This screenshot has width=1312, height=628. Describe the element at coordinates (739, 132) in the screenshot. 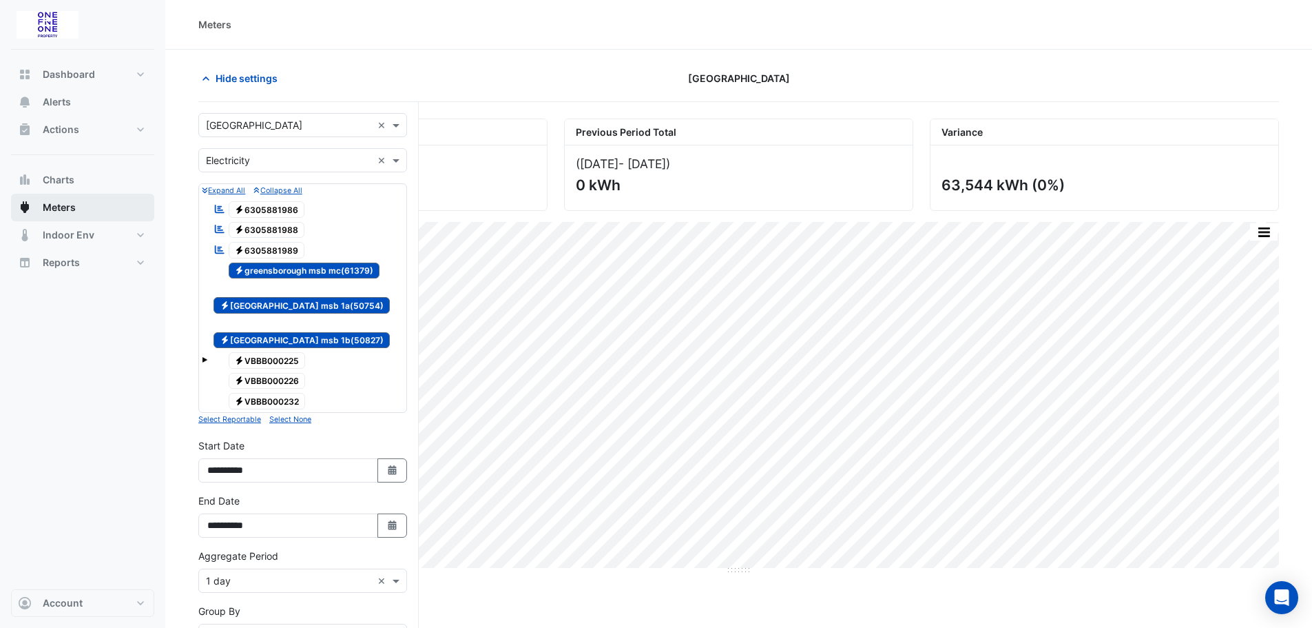

I see `div: Previous Period Total` at that location.